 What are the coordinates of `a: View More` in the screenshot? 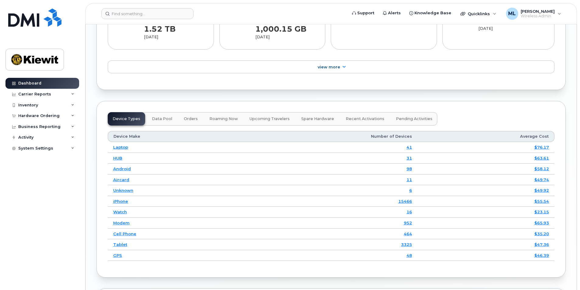 It's located at (331, 67).